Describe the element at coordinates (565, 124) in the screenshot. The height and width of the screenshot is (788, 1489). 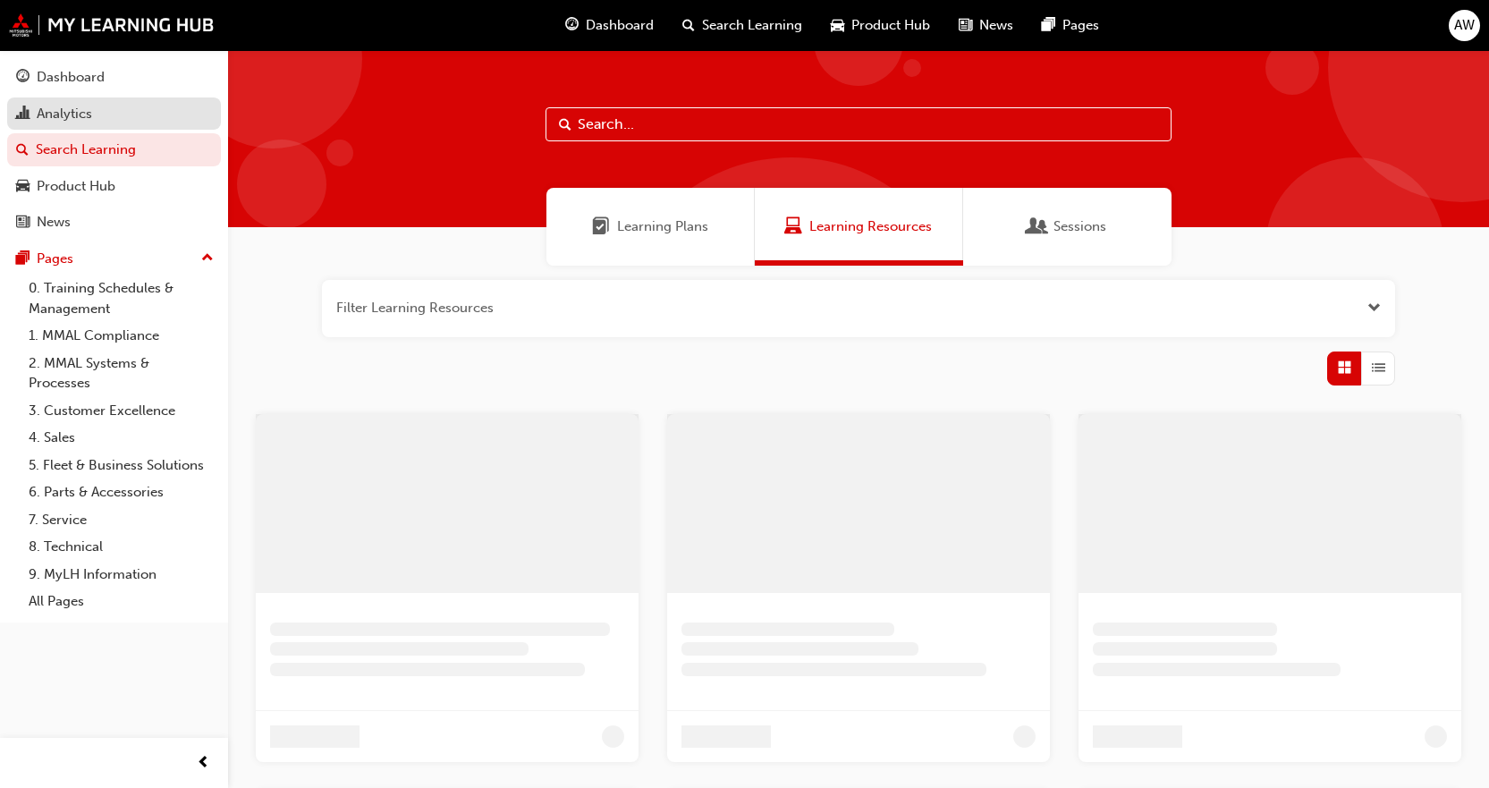
I see `span: Search` at that location.